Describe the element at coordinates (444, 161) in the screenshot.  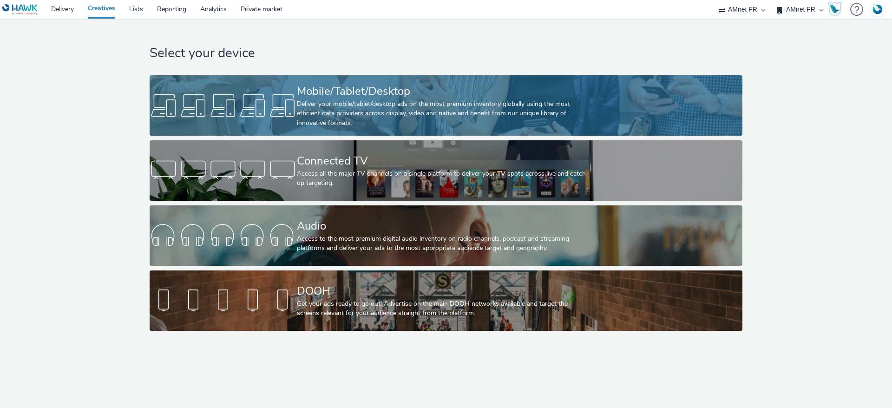
I see `div: Connected TV` at that location.